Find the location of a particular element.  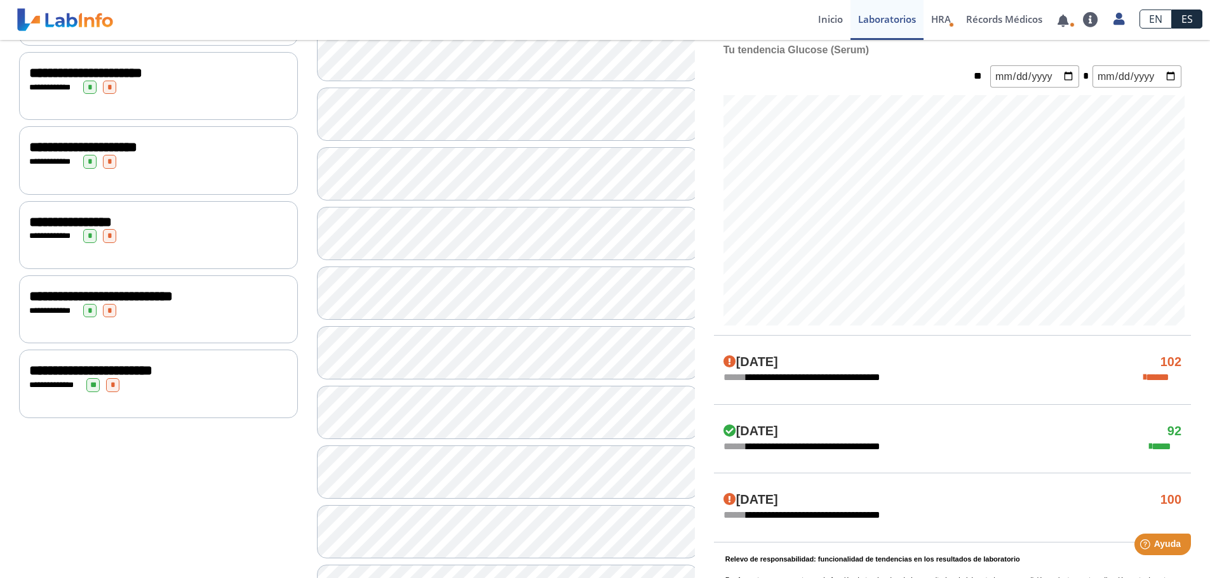

span: Ayuda is located at coordinates (70, 15).